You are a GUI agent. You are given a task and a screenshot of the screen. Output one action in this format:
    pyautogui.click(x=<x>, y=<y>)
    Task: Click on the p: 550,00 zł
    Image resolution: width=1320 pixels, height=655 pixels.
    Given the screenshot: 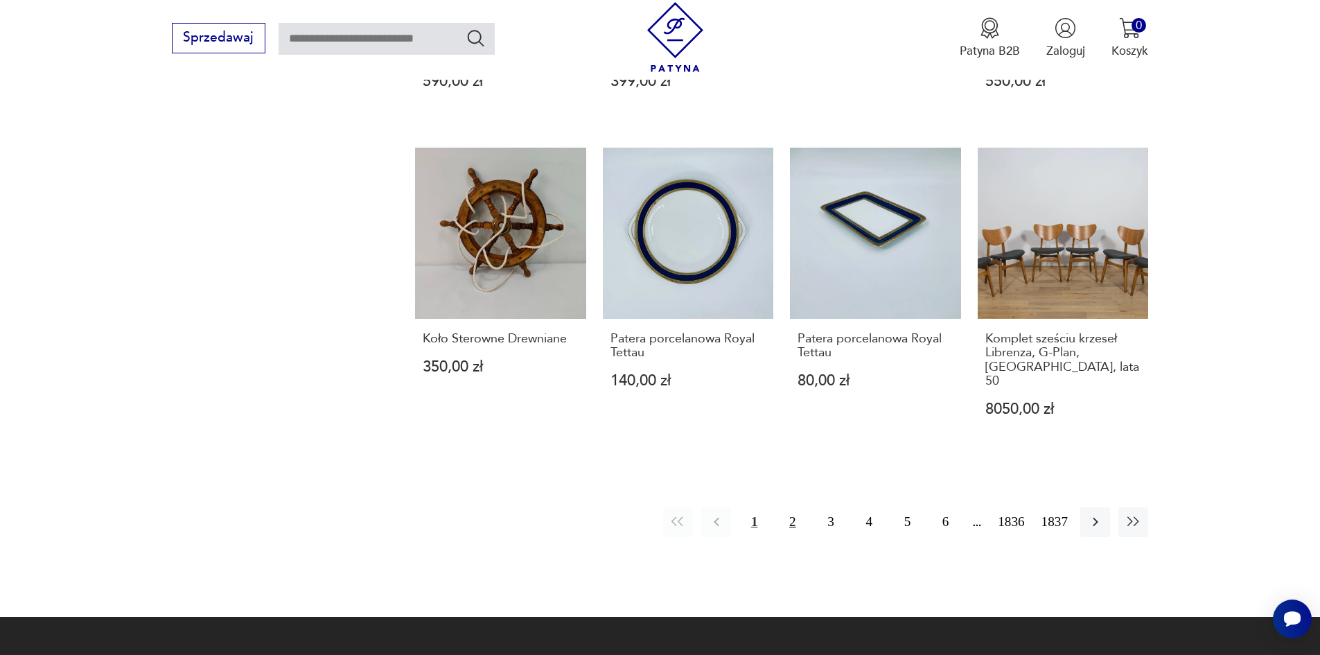 What is the action you would take?
    pyautogui.click(x=1063, y=81)
    